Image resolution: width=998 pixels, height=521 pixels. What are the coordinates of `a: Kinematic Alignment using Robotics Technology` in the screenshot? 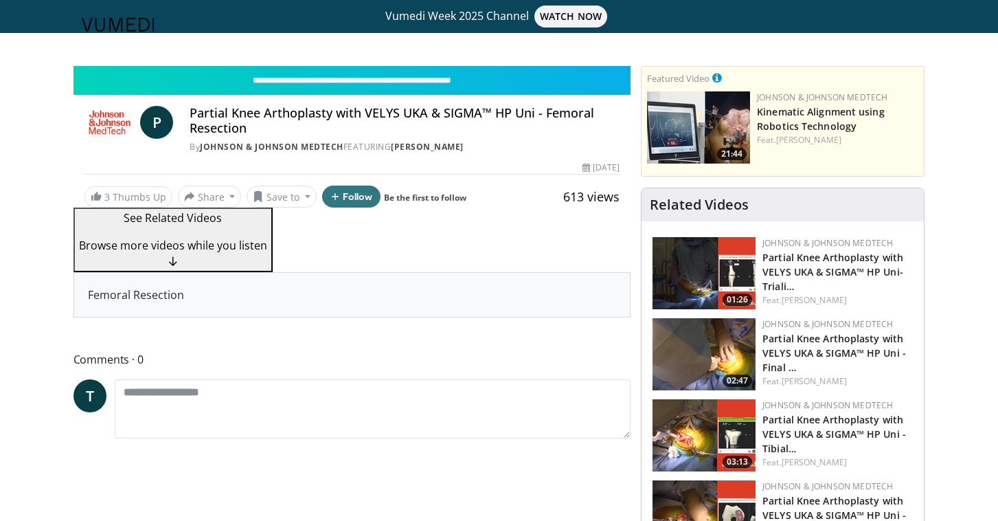 It's located at (821, 119).